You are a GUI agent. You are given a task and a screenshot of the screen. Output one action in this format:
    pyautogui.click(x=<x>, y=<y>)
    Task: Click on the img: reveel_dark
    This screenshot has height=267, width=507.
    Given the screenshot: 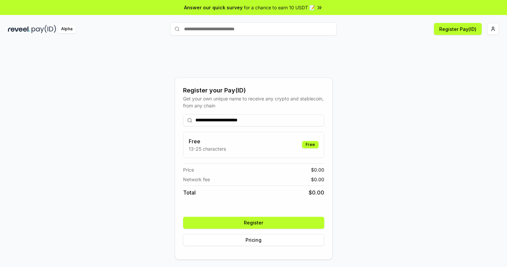 What is the action you would take?
    pyautogui.click(x=19, y=29)
    